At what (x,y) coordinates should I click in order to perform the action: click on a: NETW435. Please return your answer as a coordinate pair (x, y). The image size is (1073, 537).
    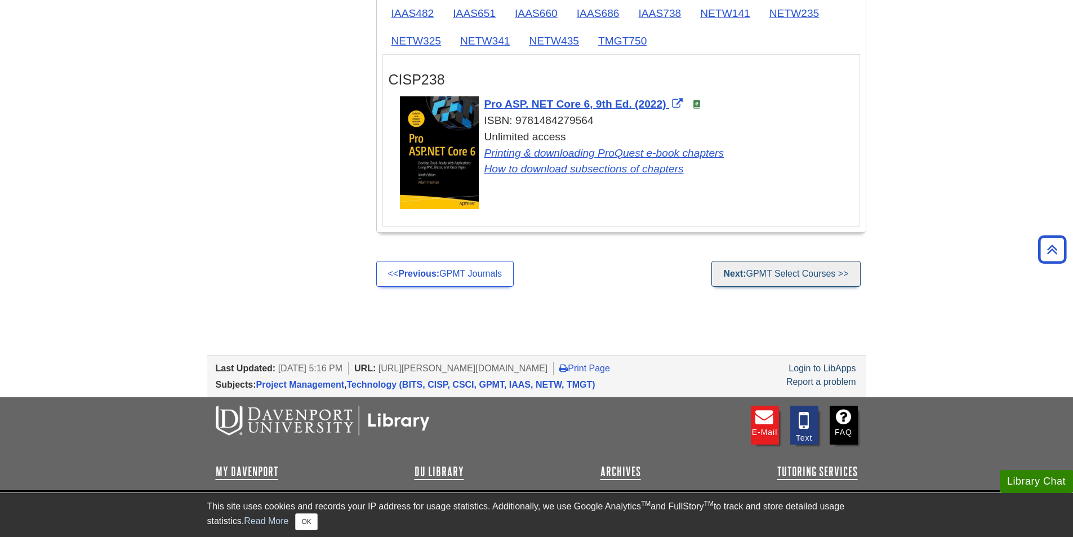
    Looking at the image, I should click on (554, 41).